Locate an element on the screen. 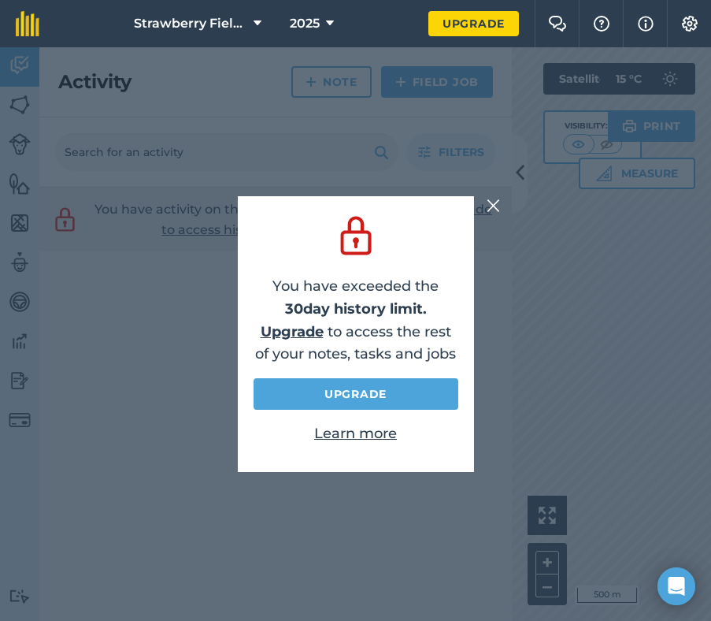  span: Strawberry Fields is located at coordinates (191, 24).